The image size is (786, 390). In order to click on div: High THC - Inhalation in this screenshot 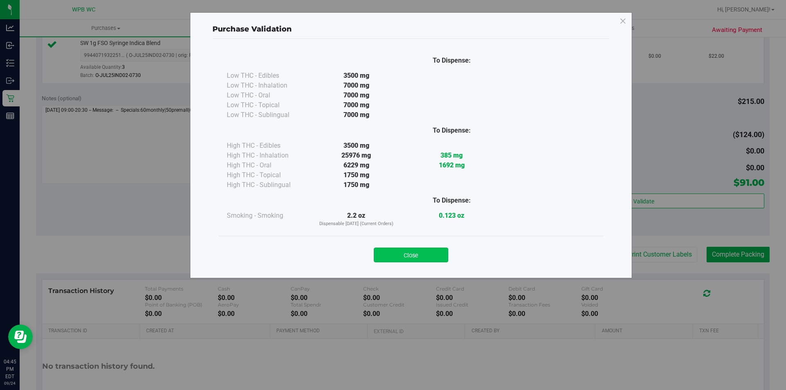, I will do `click(268, 156)`.